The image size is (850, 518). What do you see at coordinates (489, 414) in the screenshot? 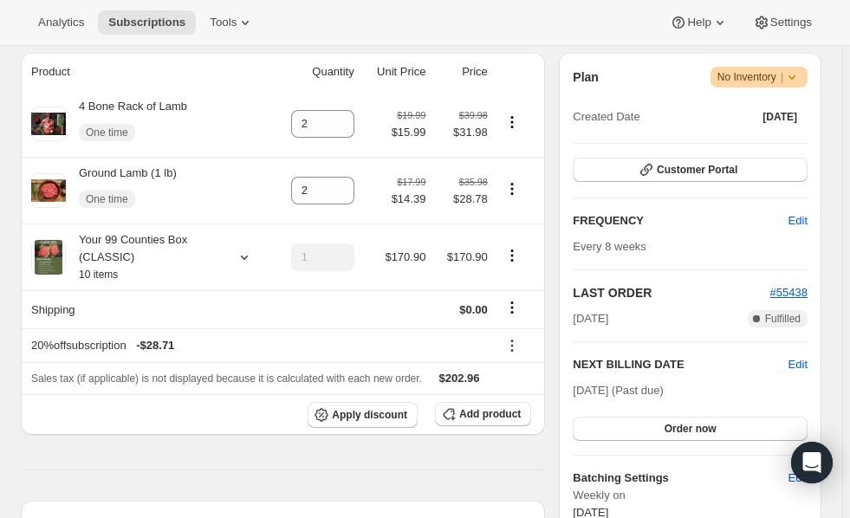
I see `span: Add product` at bounding box center [489, 414].